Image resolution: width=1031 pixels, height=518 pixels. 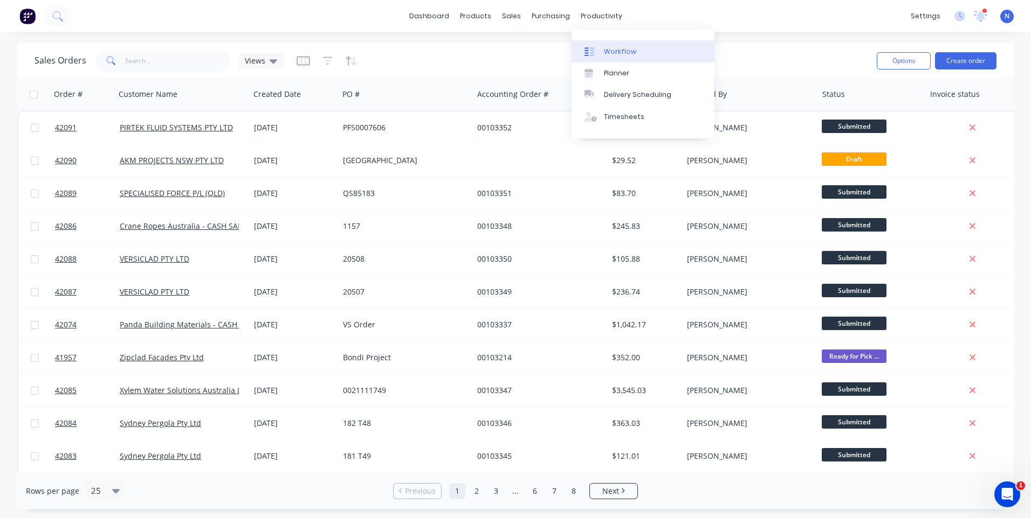 I want to click on a: Next page, so click(x=613, y=492).